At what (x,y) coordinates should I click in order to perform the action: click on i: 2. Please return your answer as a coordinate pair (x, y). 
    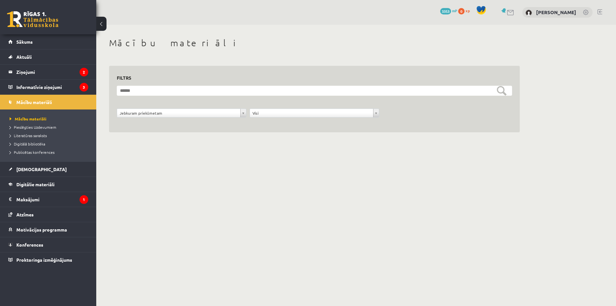
    Looking at the image, I should click on (84, 72).